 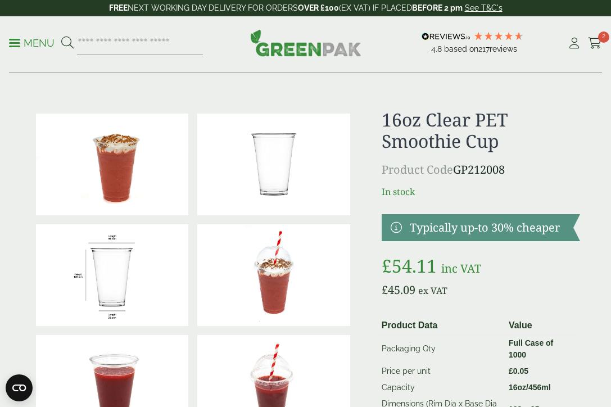 I want to click on td: Capacity, so click(x=441, y=387).